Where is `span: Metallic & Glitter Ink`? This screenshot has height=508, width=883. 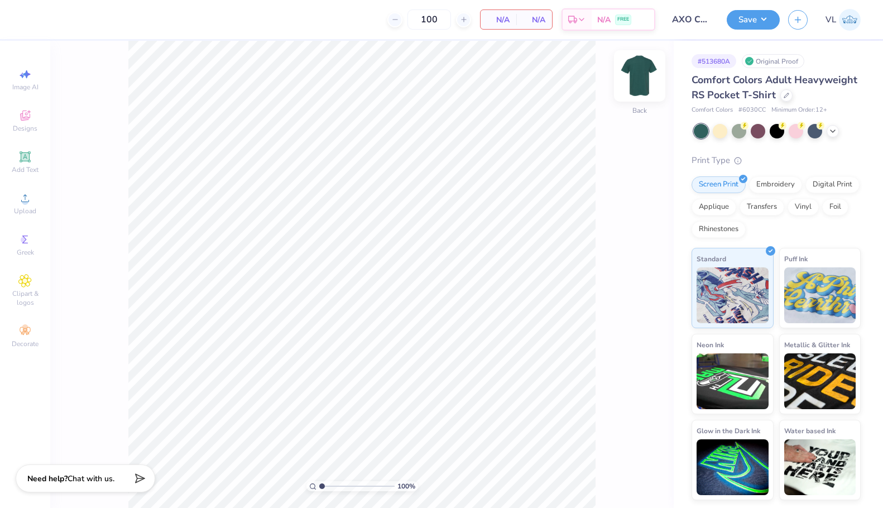
span: Metallic & Glitter Ink is located at coordinates (817, 344).